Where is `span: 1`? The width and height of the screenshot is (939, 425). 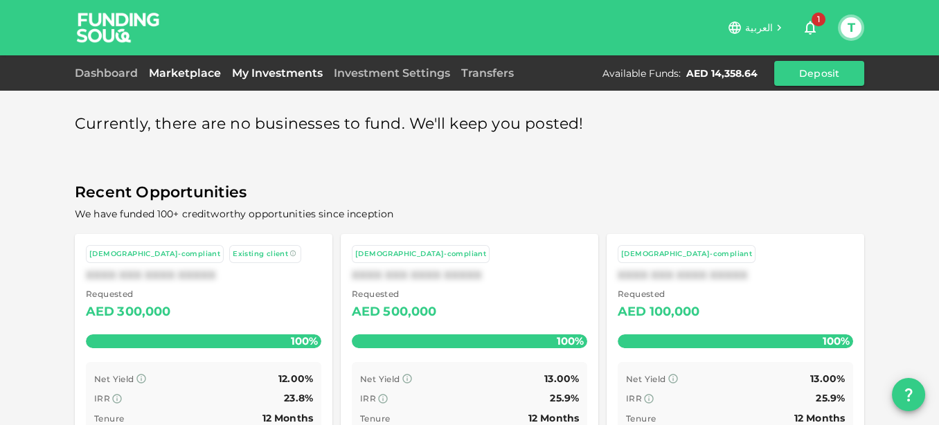 span: 1 is located at coordinates (818, 19).